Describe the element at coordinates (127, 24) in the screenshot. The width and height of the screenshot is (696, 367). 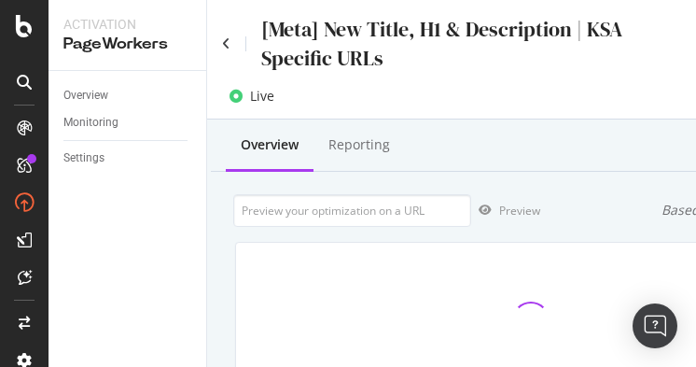
I see `div: Activation` at that location.